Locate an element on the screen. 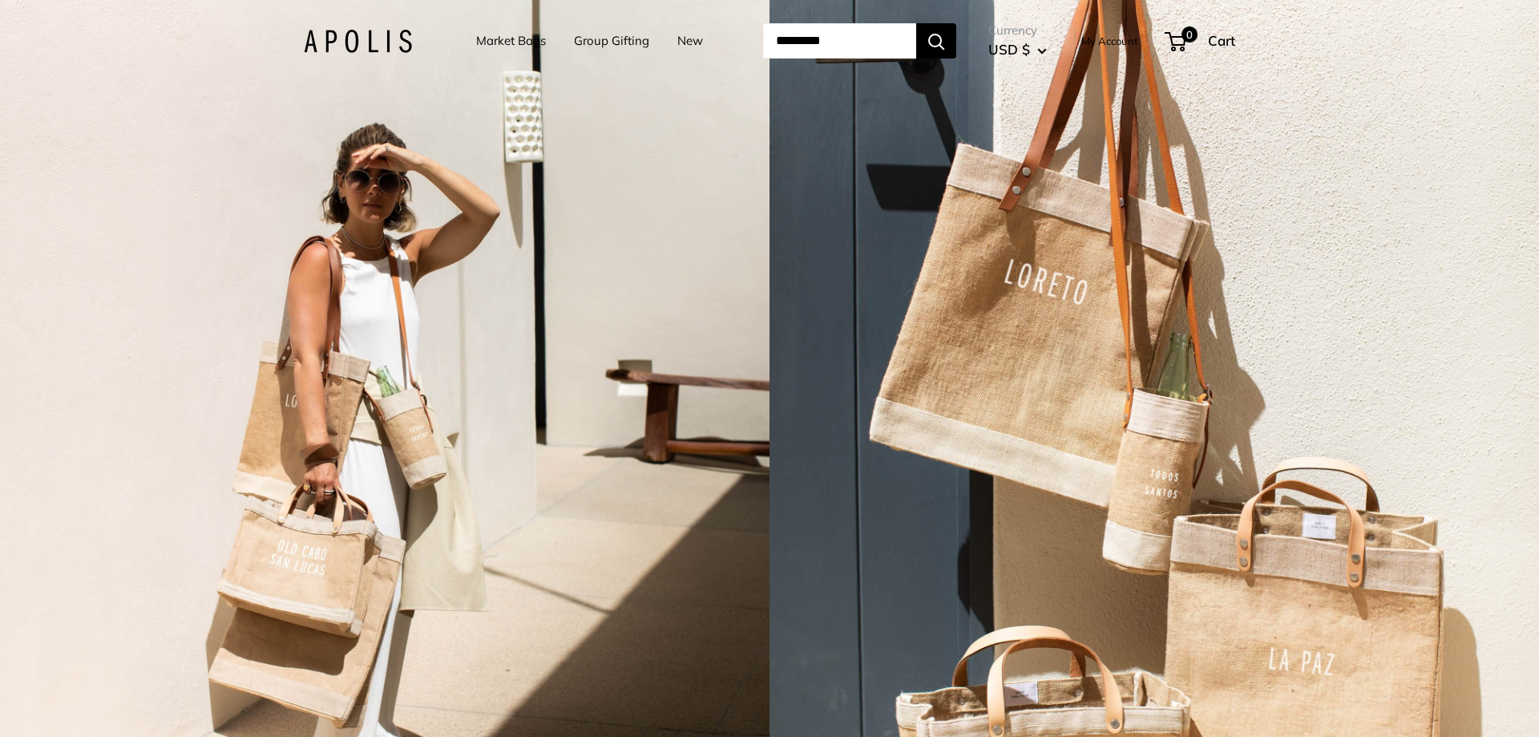 The width and height of the screenshot is (1539, 737). button: Search is located at coordinates (936, 41).